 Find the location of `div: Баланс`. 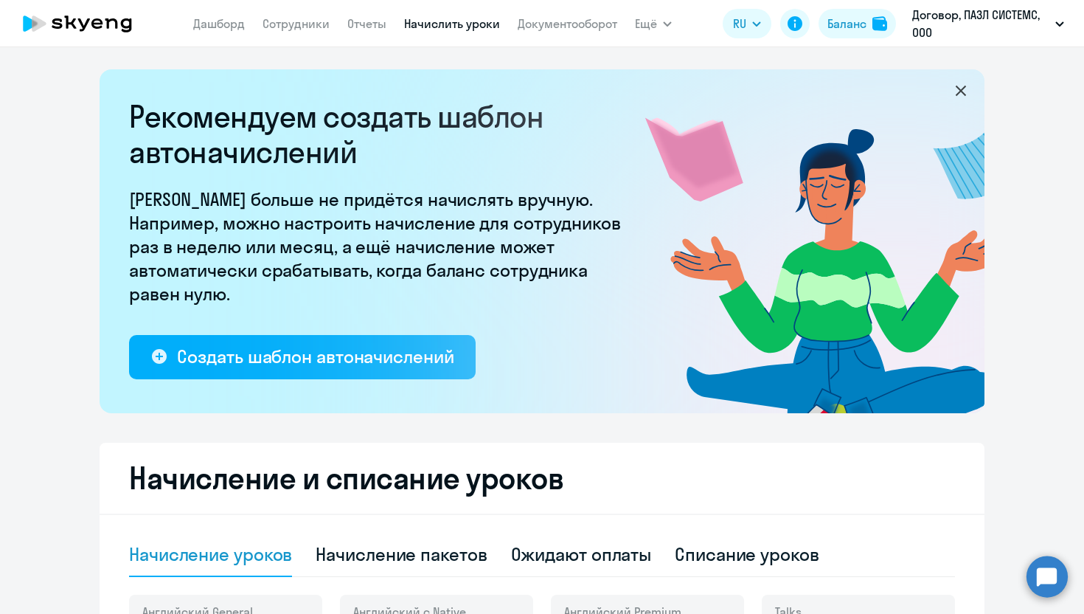

div: Баланс is located at coordinates (847, 24).